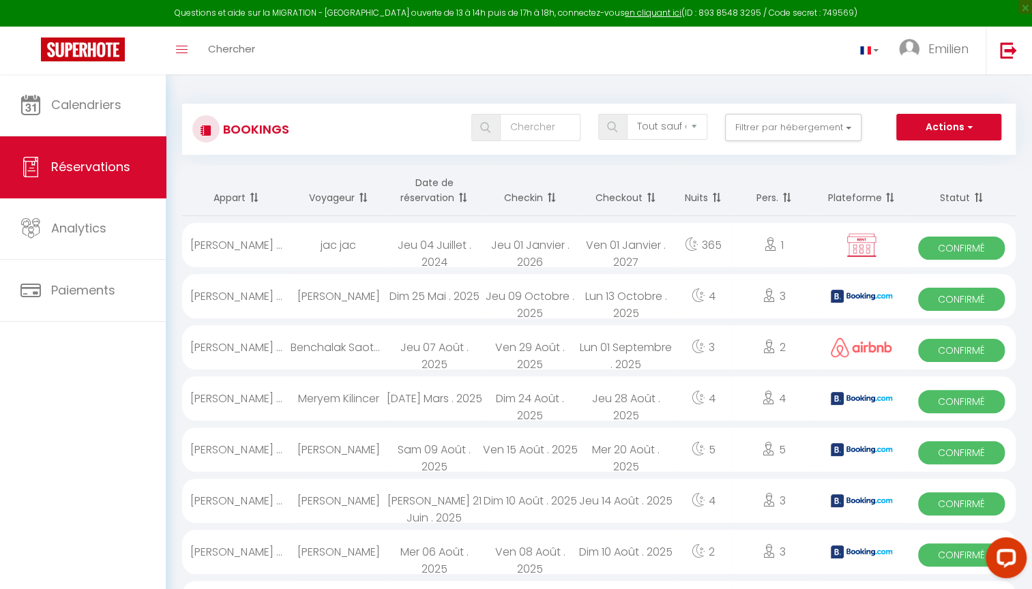 The image size is (1032, 589). Describe the element at coordinates (653, 12) in the screenshot. I see `a: en cliquant ici` at that location.